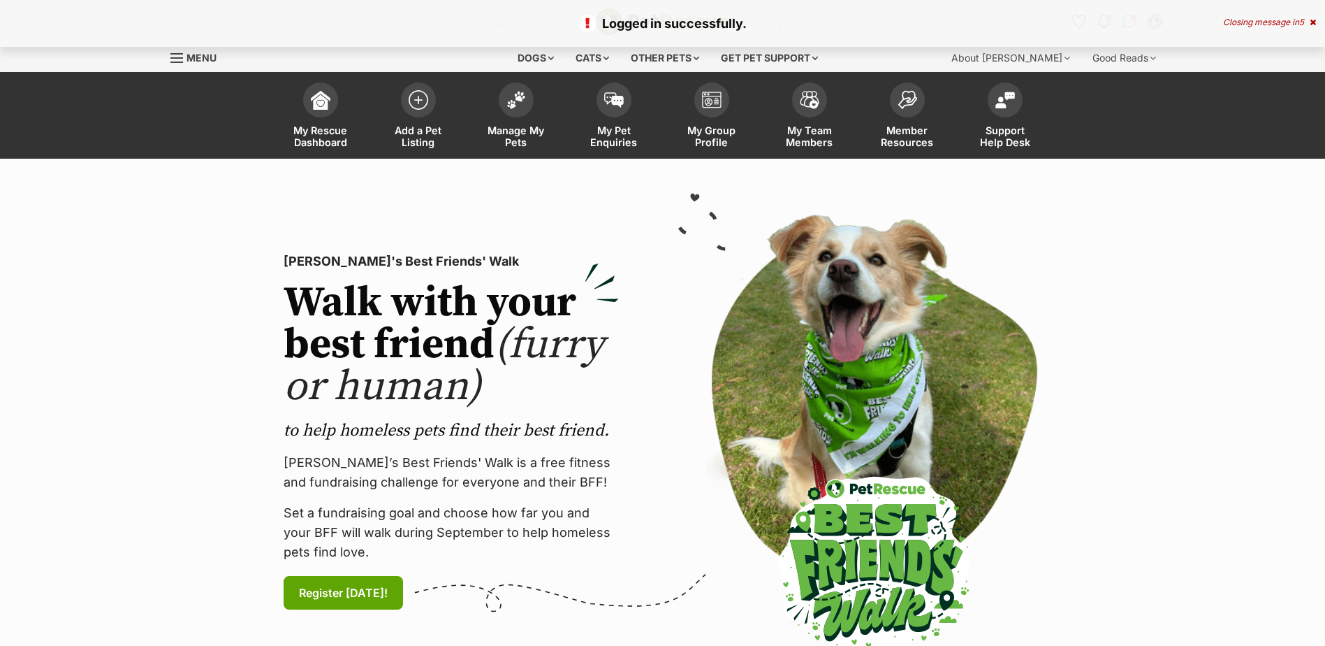 Image resolution: width=1325 pixels, height=646 pixels. What do you see at coordinates (592, 58) in the screenshot?
I see `div: Cats` at bounding box center [592, 58].